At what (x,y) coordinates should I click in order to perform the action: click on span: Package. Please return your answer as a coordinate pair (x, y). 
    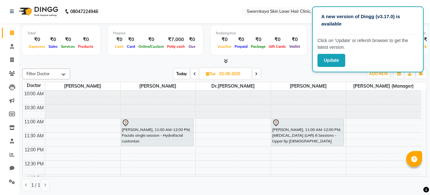
    Looking at the image, I should click on (258, 47).